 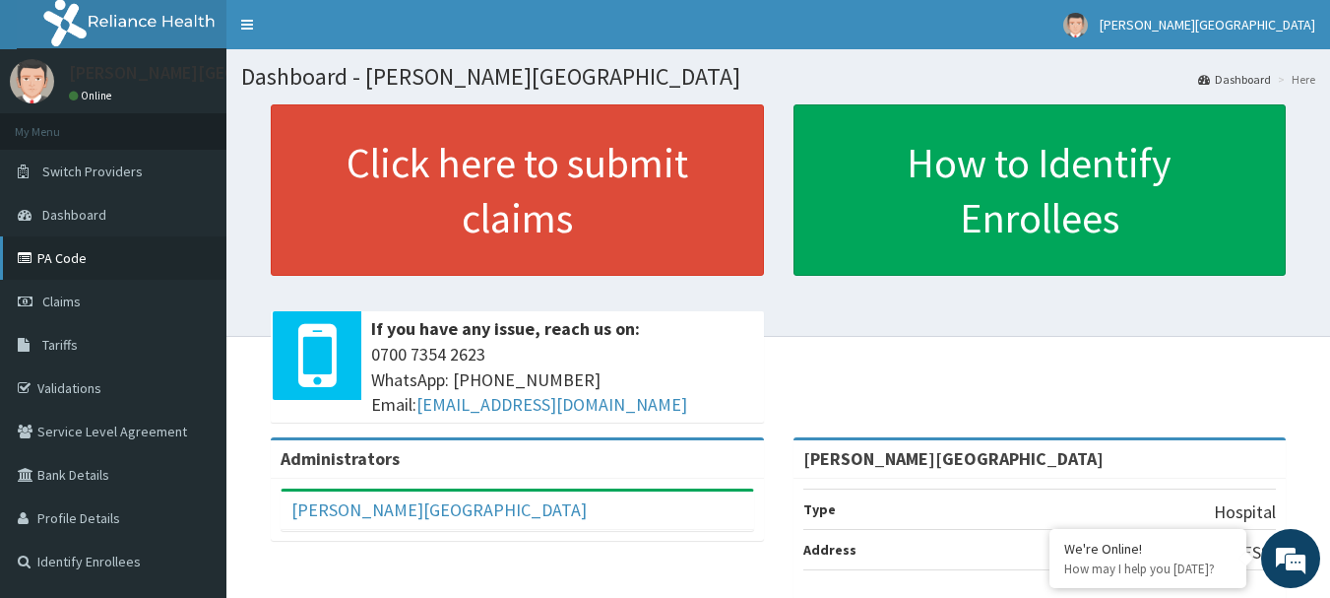 What do you see at coordinates (193, 275) in the screenshot?
I see `span: We're online!` at bounding box center [193, 275].